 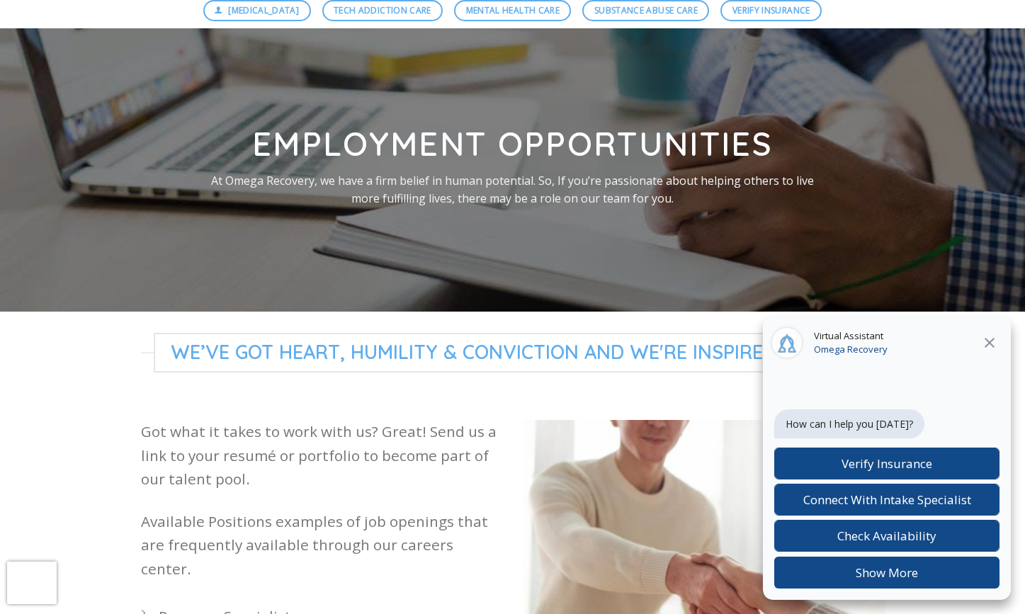 What do you see at coordinates (322, 545) in the screenshot?
I see `p: Available Positions examples of job openings that are frequently available through our careers ce...` at bounding box center [322, 545].